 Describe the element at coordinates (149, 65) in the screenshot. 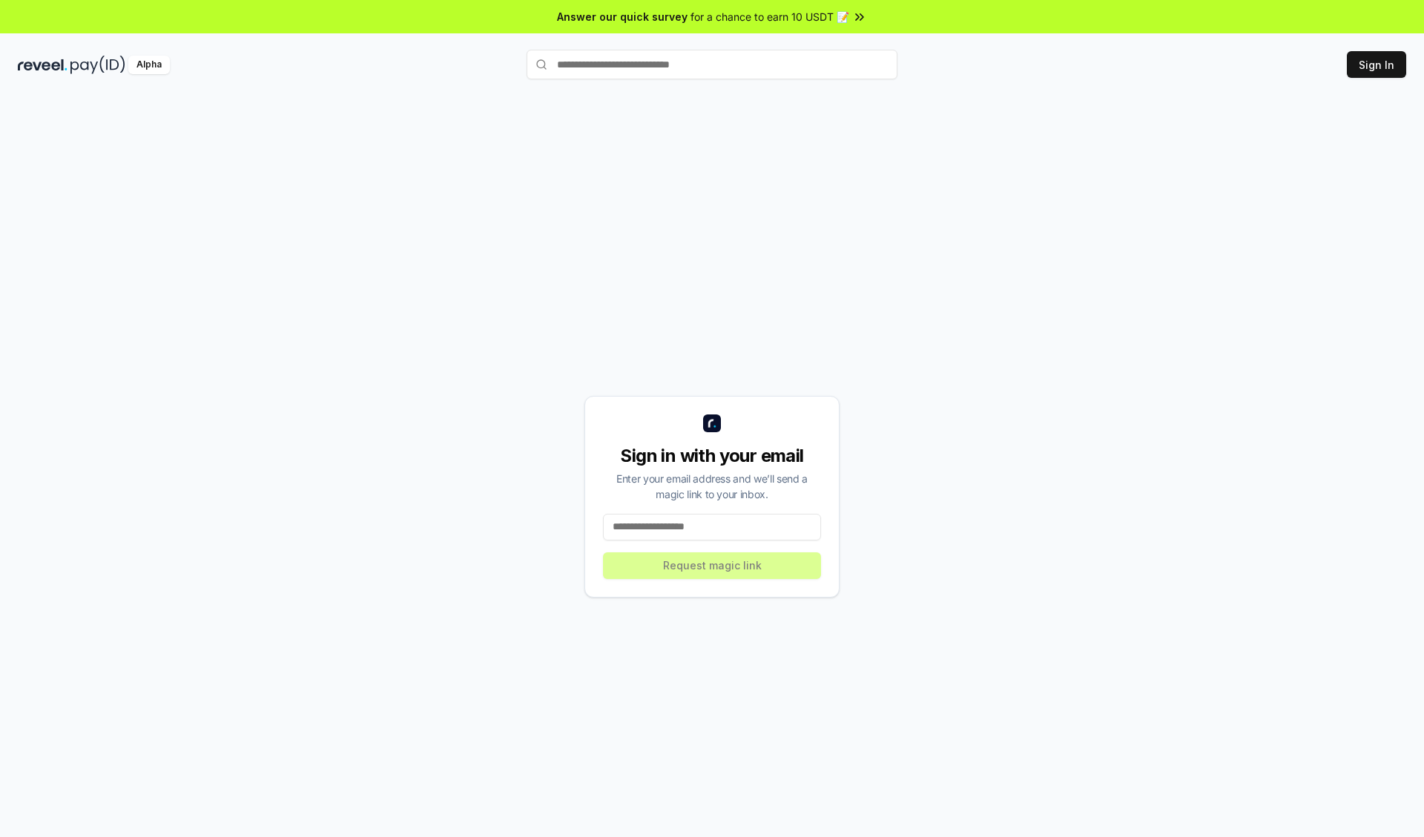

I see `div: Alpha` at that location.